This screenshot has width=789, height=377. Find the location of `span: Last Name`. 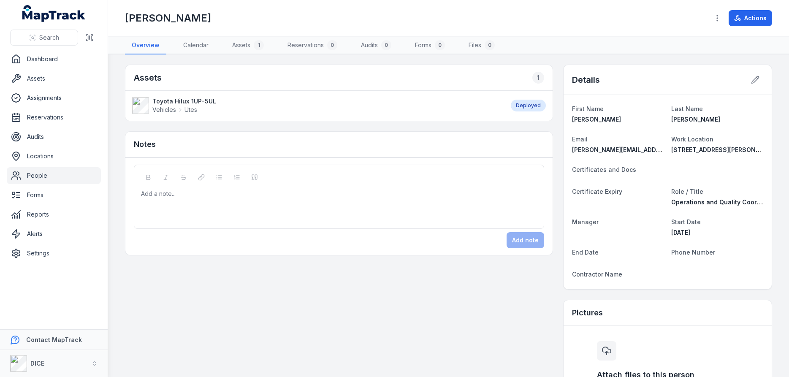

span: Last Name is located at coordinates (687, 108).